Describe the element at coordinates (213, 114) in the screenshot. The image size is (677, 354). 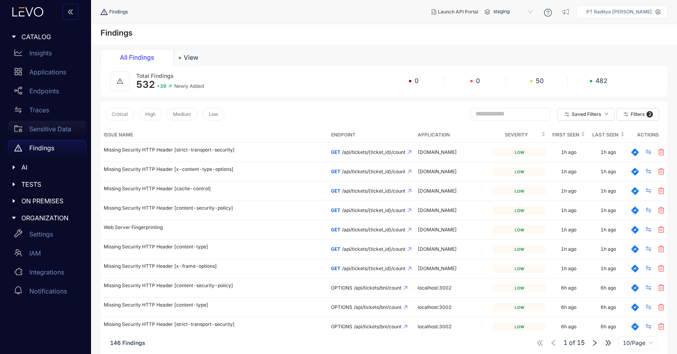
I see `button: Low` at that location.